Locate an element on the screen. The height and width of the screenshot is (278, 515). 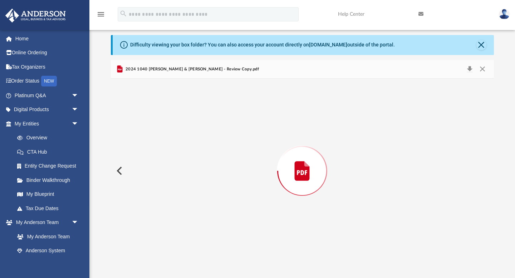
i: search is located at coordinates (123, 14).